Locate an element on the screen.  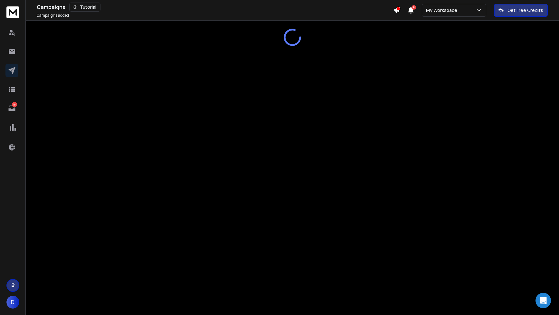
button: Tutorial is located at coordinates (85, 7).